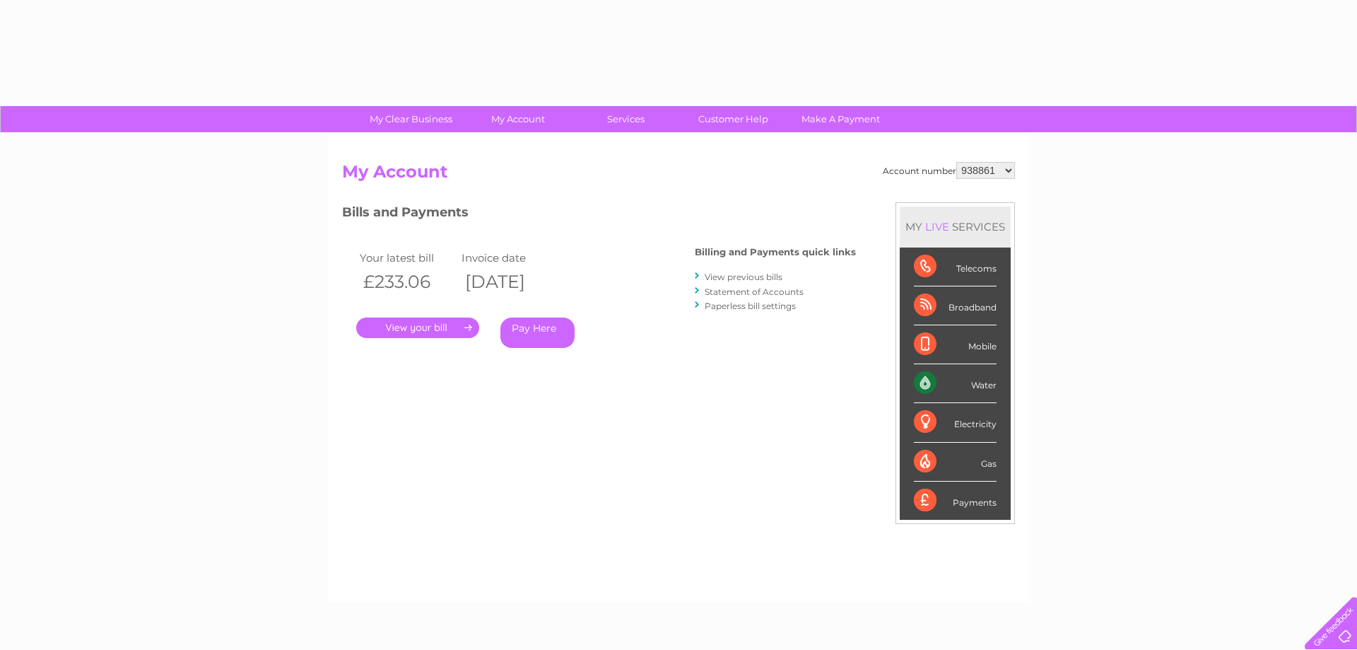  What do you see at coordinates (955, 383) in the screenshot?
I see `div: Water` at bounding box center [955, 383].